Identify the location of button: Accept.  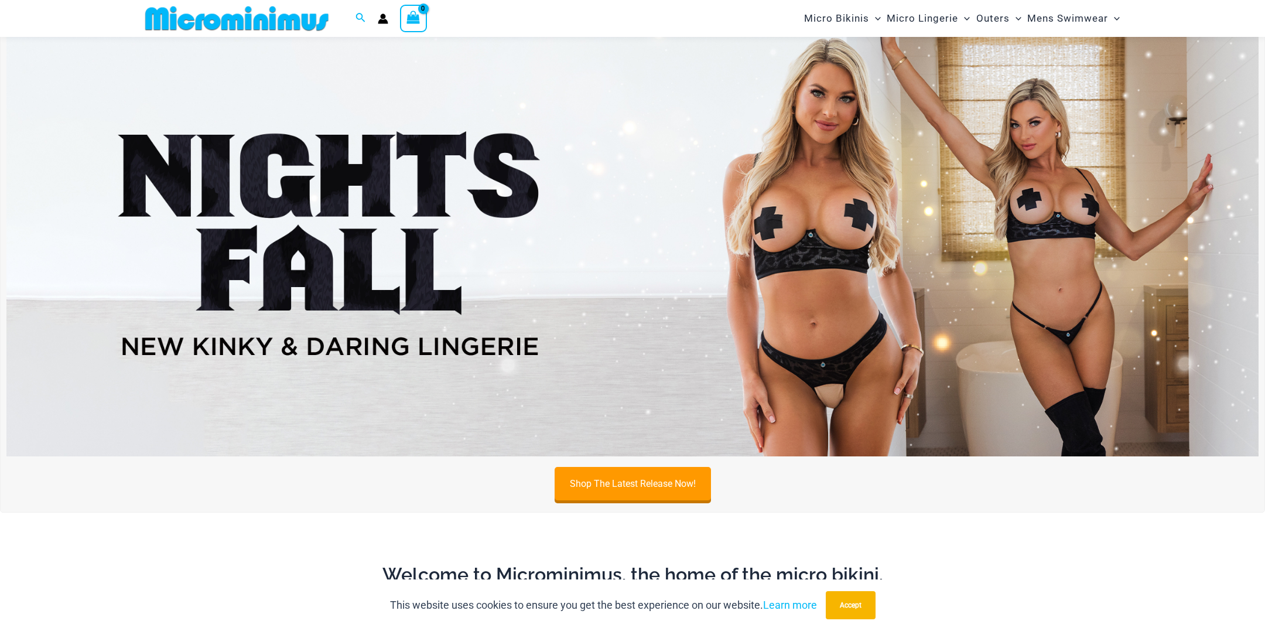
(851, 605).